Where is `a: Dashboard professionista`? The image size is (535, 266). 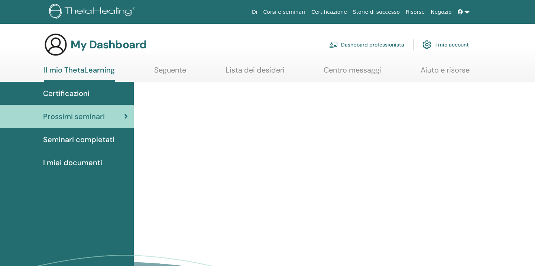
a: Dashboard professionista is located at coordinates (367, 45).